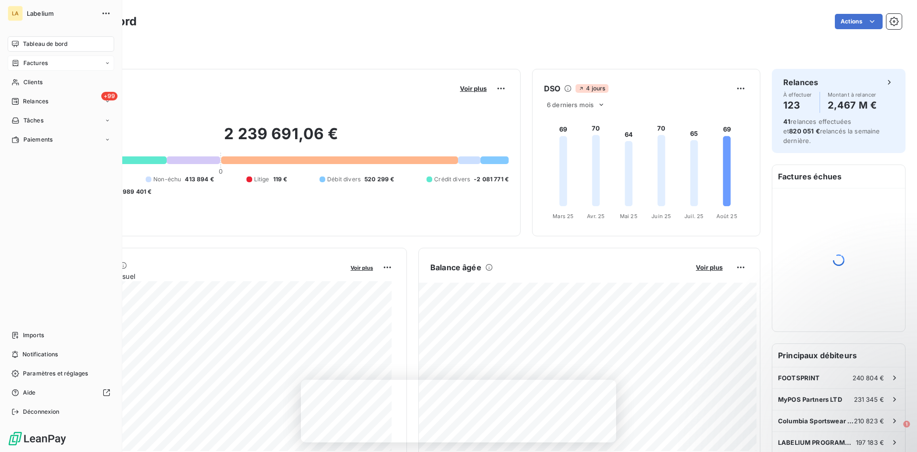  I want to click on h6: Principaux débiteurs, so click(839, 355).